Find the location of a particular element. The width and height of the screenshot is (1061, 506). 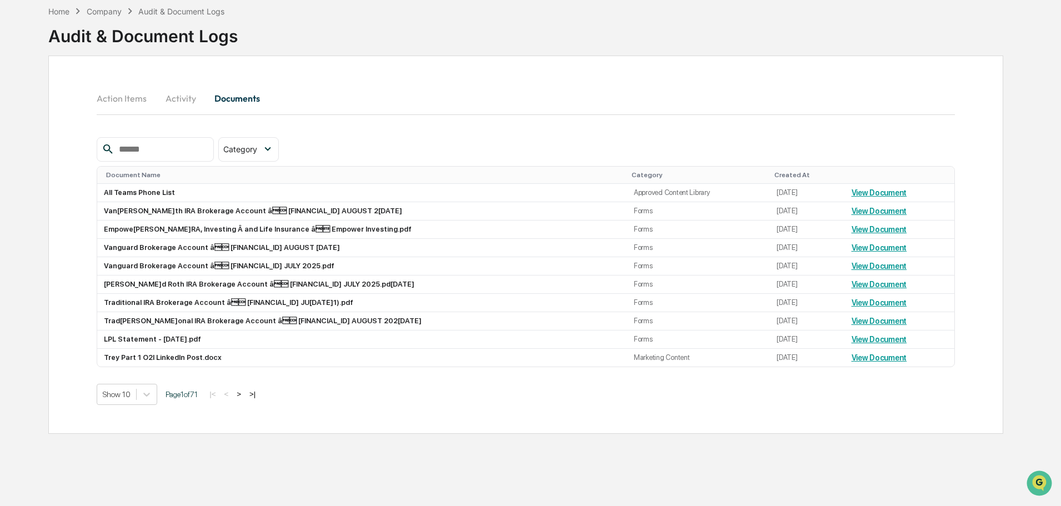

td: Approved Content Library is located at coordinates (698, 193).